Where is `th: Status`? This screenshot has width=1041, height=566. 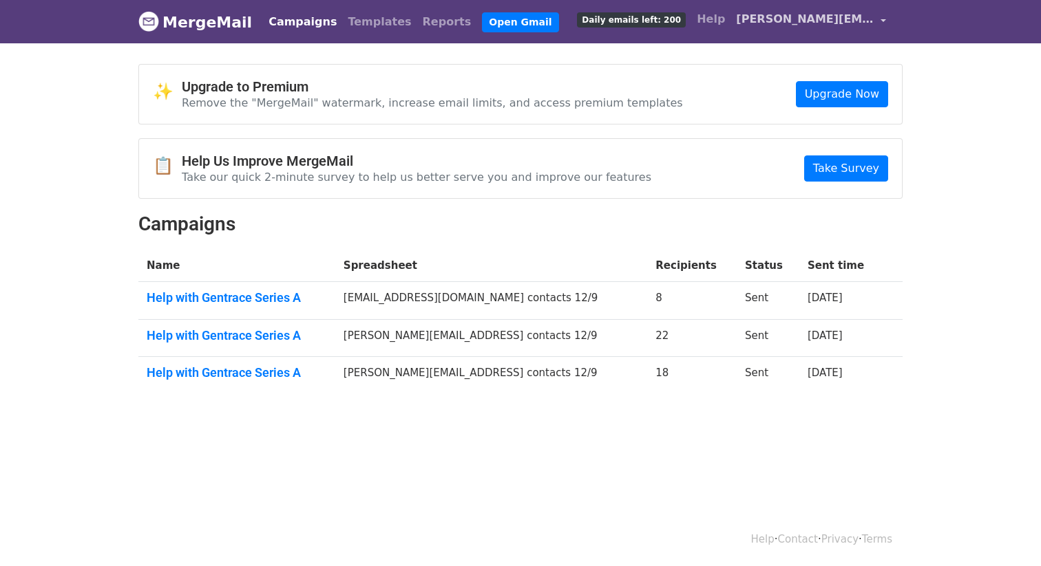 th: Status is located at coordinates (767, 266).